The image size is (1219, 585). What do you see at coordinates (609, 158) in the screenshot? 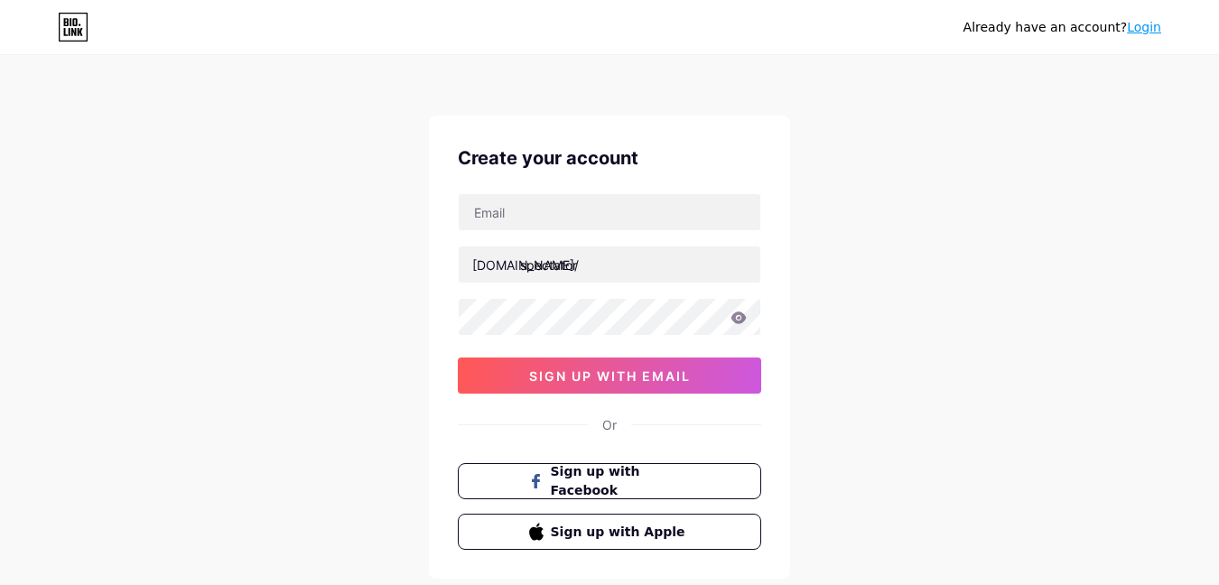
I see `div: Create your account` at bounding box center [609, 158].